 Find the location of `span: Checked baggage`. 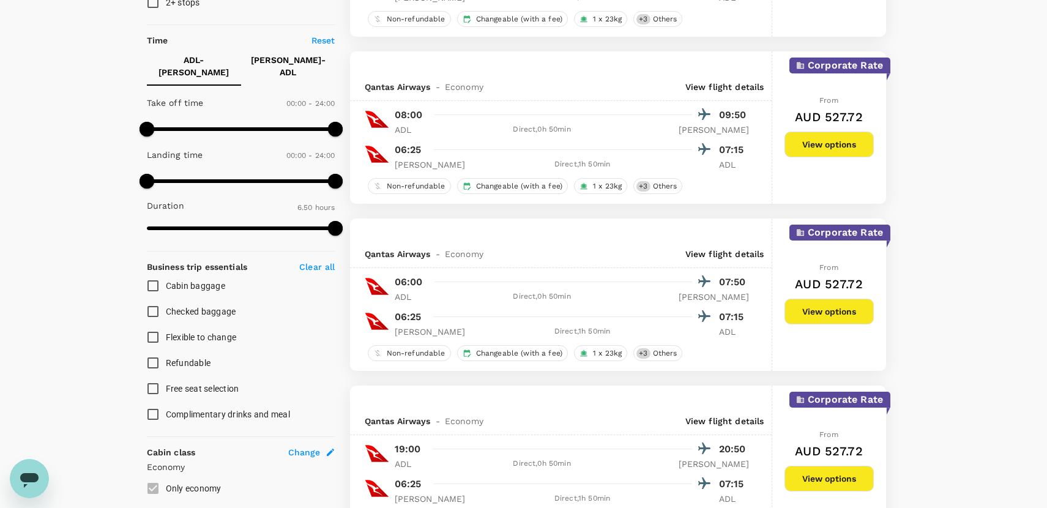

span: Checked baggage is located at coordinates (201, 312).